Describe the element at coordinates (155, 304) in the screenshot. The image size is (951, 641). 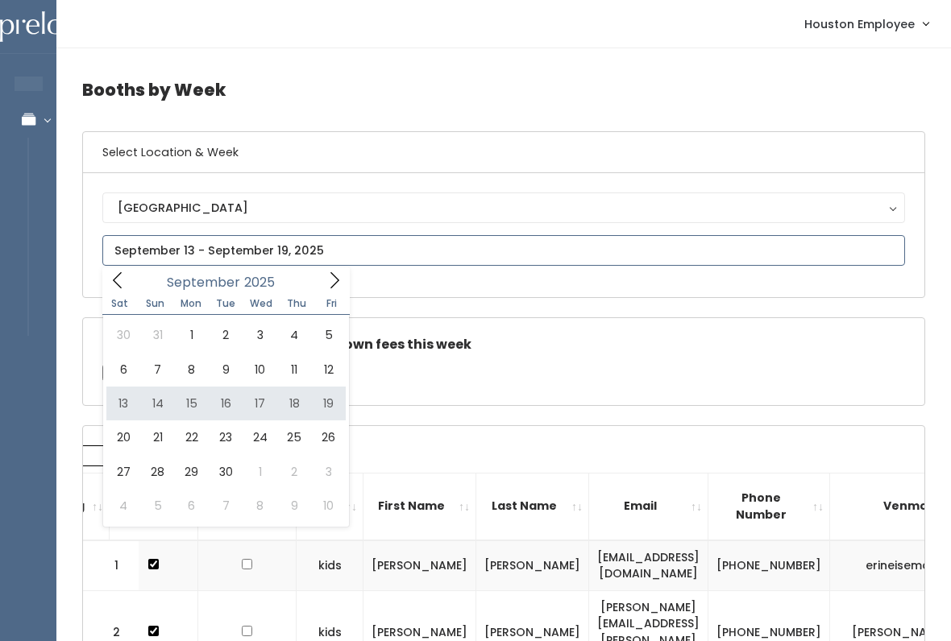
I see `span: Sun` at that location.